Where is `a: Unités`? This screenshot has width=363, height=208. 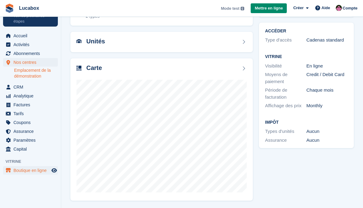 a: Unités is located at coordinates (161, 42).